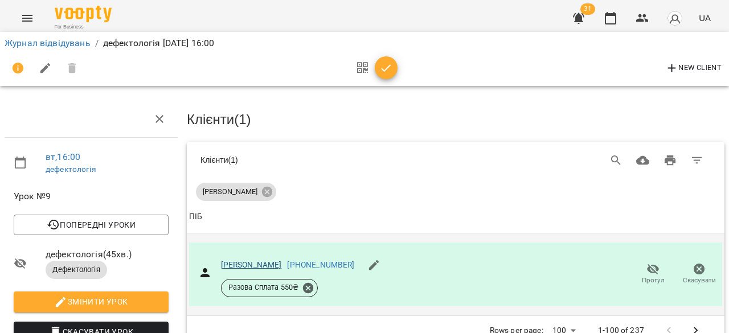 This screenshot has height=333, width=729. Describe the element at coordinates (653, 280) in the screenshot. I see `span: Прогул` at that location.